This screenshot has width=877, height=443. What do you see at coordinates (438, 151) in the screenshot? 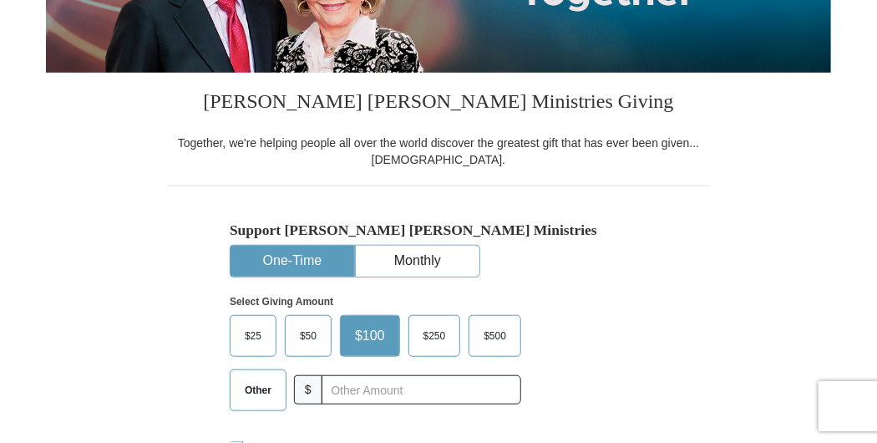
I see `div: Together, we're helping people all over the world discover the greatest gift that has ever been g...` at bounding box center [438, 151].